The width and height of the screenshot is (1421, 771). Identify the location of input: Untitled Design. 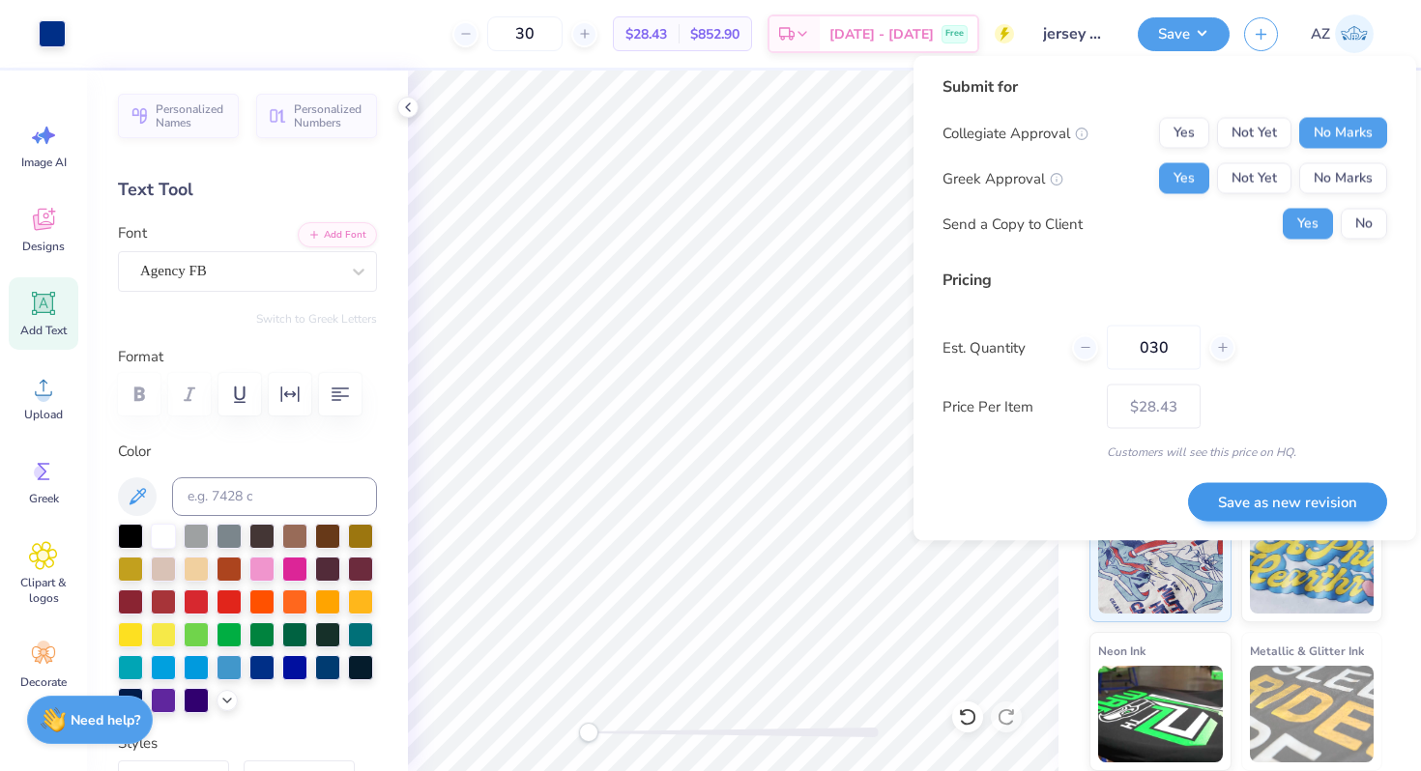
(1076, 34).